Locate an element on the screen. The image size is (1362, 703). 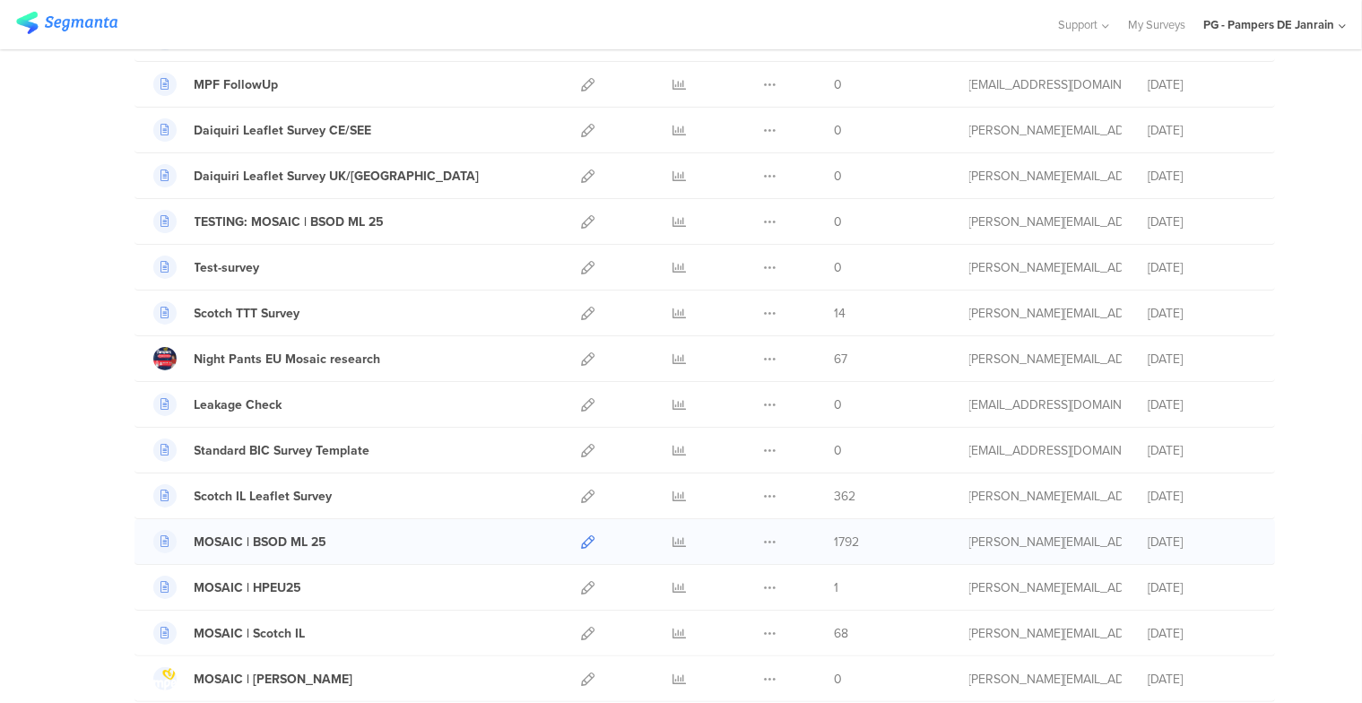
div: Scotch IL Leaflet Survey is located at coordinates (264, 496).